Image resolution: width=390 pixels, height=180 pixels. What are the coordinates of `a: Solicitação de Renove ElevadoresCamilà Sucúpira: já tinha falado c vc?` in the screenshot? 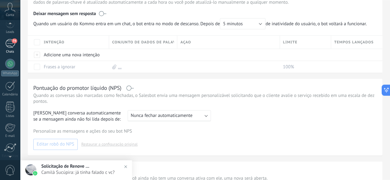 It's located at (76, 171).